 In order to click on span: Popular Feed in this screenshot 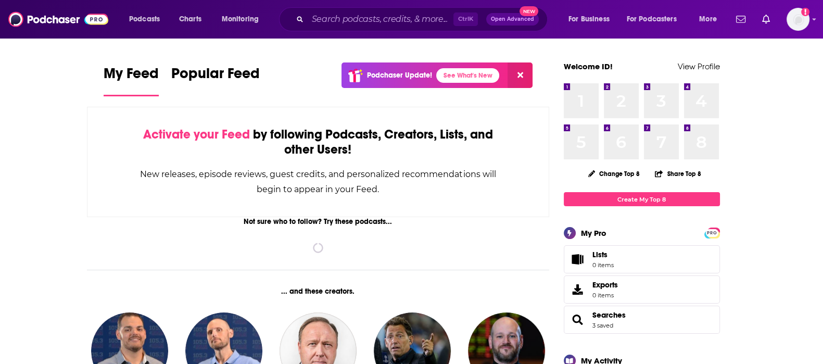, I will do `click(216, 77)`.